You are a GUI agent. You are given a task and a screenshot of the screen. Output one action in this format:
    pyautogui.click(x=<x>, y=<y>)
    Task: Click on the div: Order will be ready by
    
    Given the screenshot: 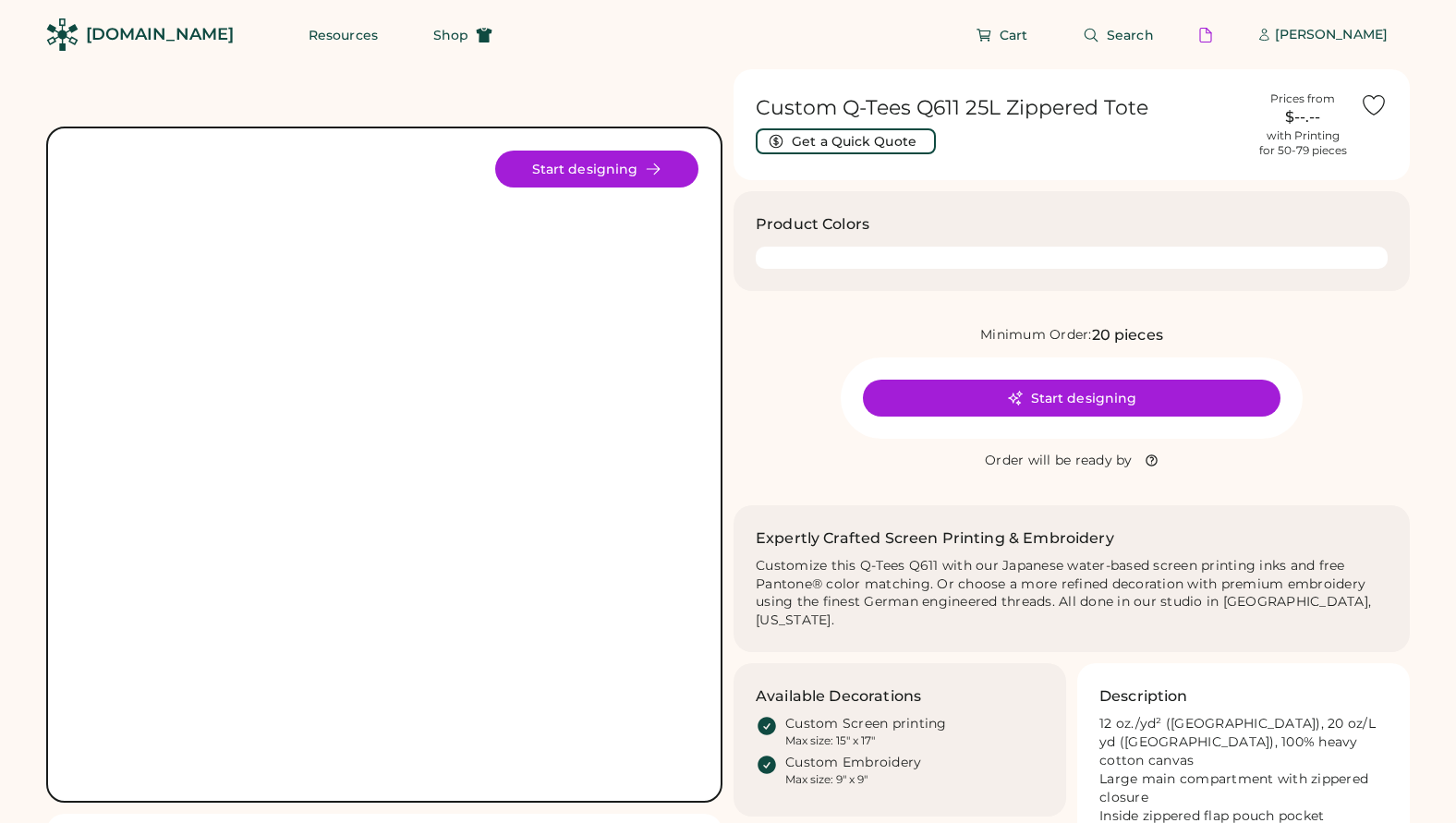 What is the action you would take?
    pyautogui.click(x=1059, y=461)
    